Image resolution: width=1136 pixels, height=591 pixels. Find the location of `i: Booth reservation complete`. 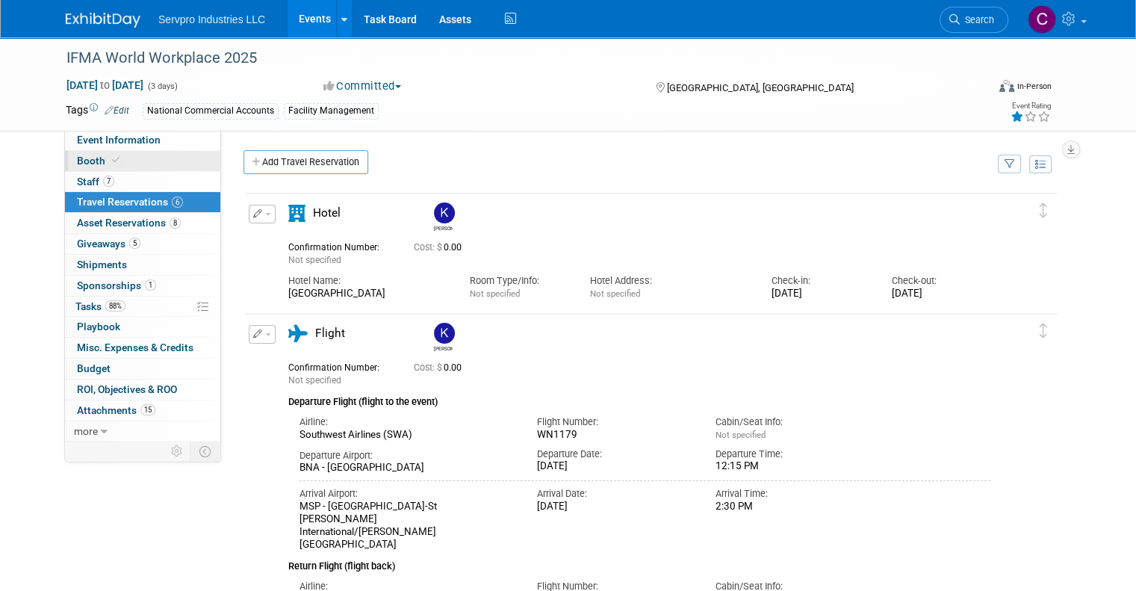

i: Booth reservation complete is located at coordinates (116, 160).